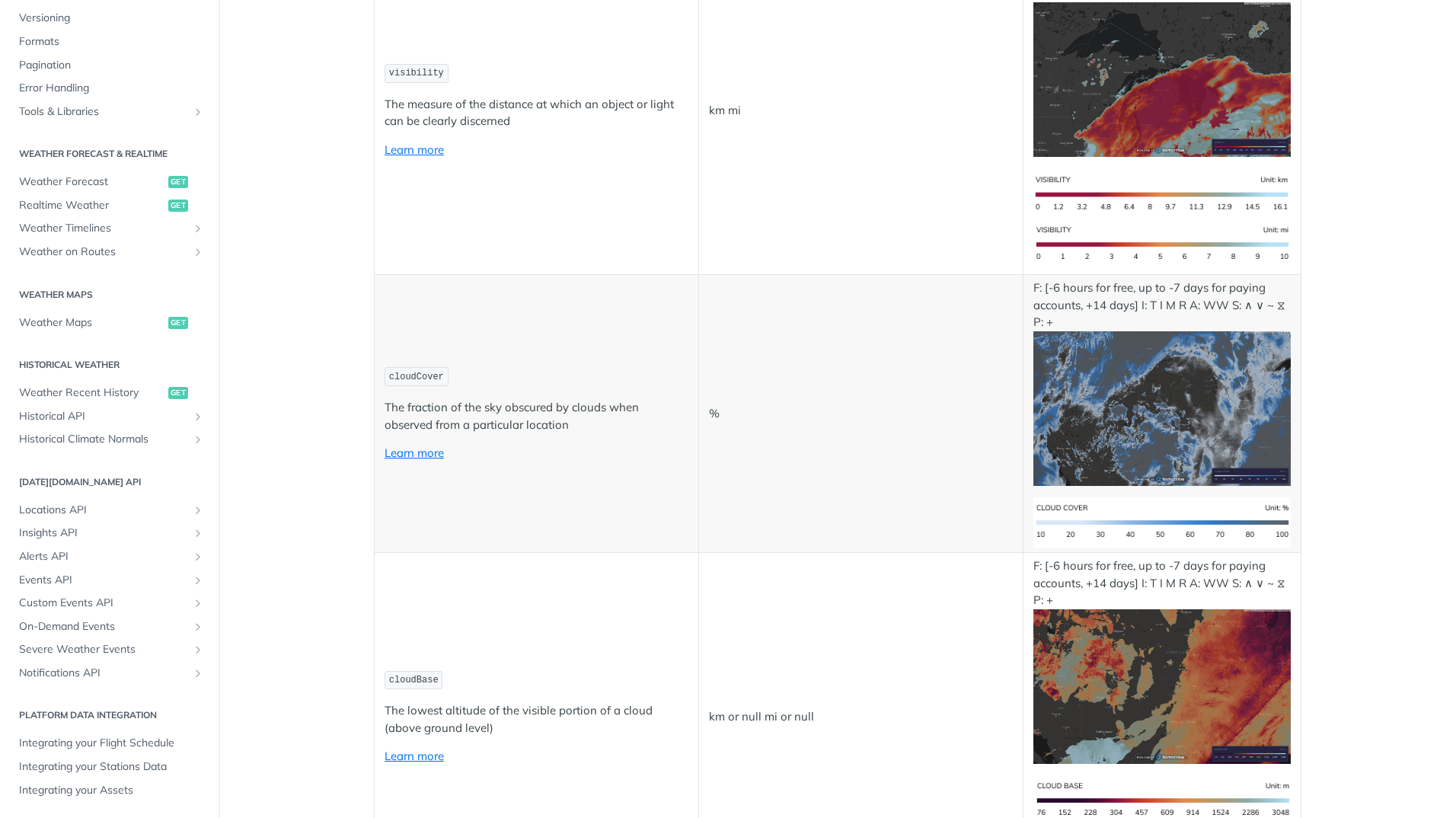 Image resolution: width=1456 pixels, height=818 pixels. What do you see at coordinates (110, 743) in the screenshot?
I see `a: Integrating your Flight Schedule` at bounding box center [110, 743].